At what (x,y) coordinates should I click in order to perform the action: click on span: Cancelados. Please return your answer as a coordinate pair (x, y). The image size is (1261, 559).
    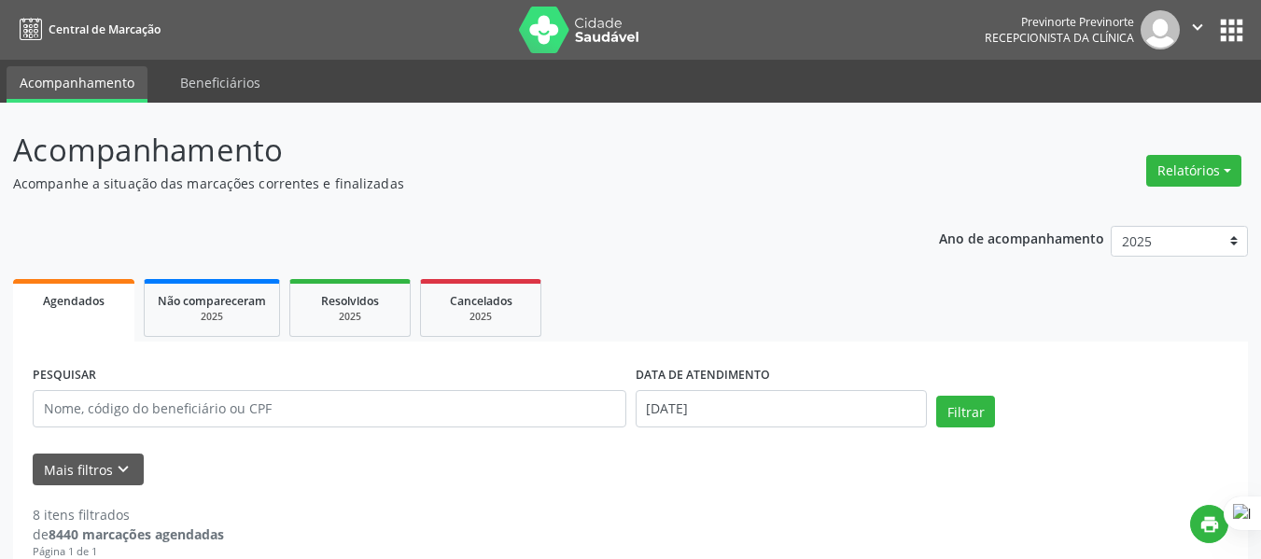
    Looking at the image, I should click on (481, 301).